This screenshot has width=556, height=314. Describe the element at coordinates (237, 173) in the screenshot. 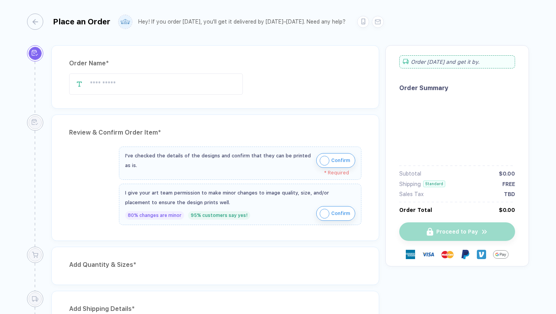

I see `div: * Required` at that location.